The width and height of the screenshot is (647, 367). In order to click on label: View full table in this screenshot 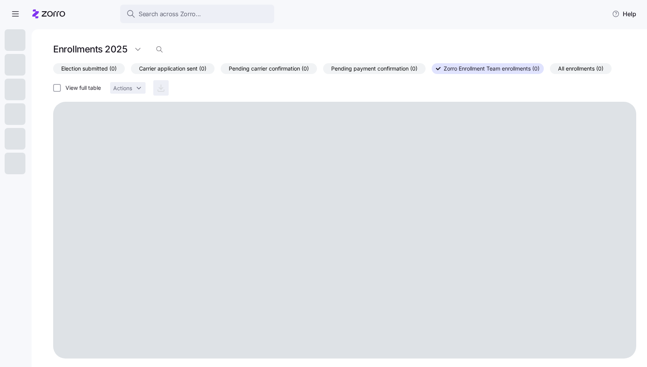, I will do `click(81, 88)`.